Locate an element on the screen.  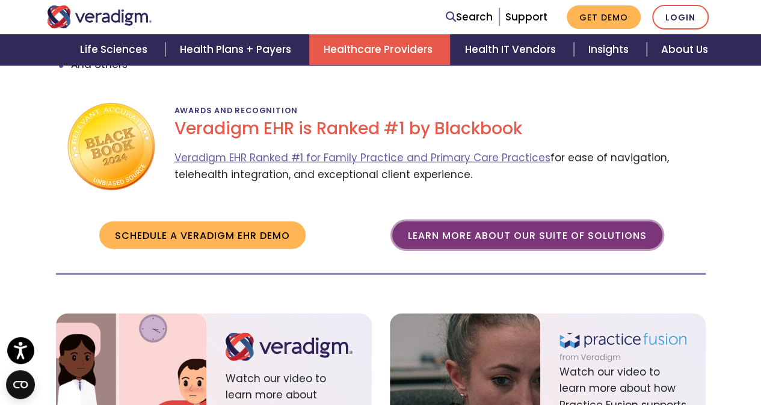
a: Veradigm logo is located at coordinates (99, 17).